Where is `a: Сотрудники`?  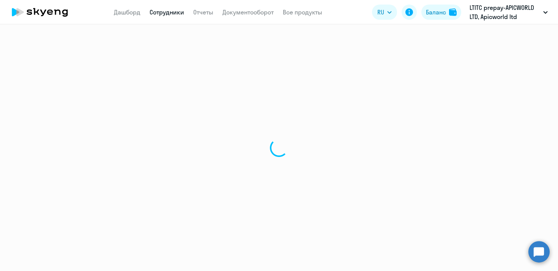
a: Сотрудники is located at coordinates (167, 12).